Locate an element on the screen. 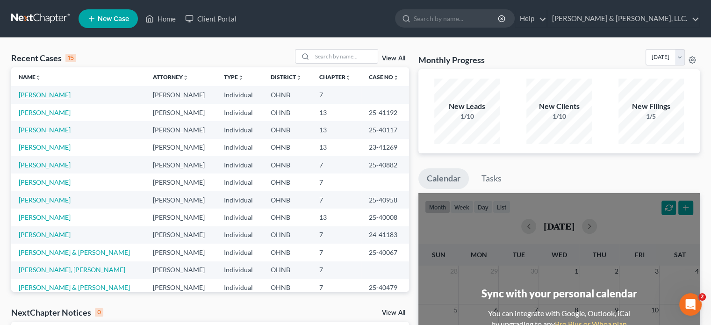  a: Case Nounfold_more is located at coordinates (384, 77).